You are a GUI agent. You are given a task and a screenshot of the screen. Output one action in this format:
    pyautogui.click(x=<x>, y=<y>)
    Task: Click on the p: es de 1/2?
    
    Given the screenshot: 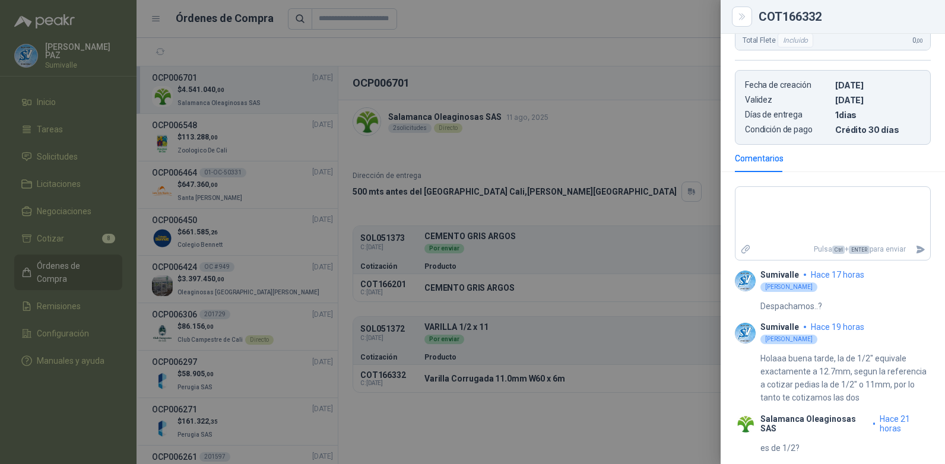 What is the action you would take?
    pyautogui.click(x=780, y=448)
    